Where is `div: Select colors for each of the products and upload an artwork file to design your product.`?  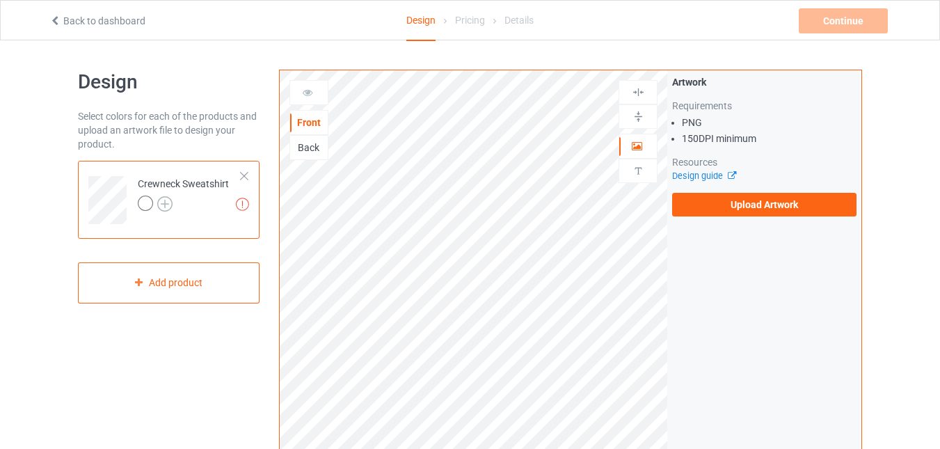
div: Select colors for each of the products and upload an artwork file to design your product. is located at coordinates (168, 130).